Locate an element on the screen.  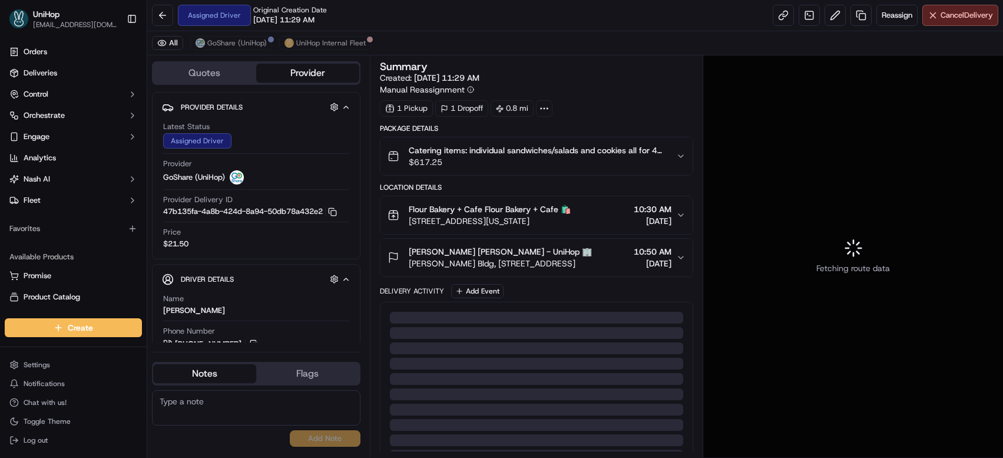
button: Nash AI is located at coordinates (73, 179).